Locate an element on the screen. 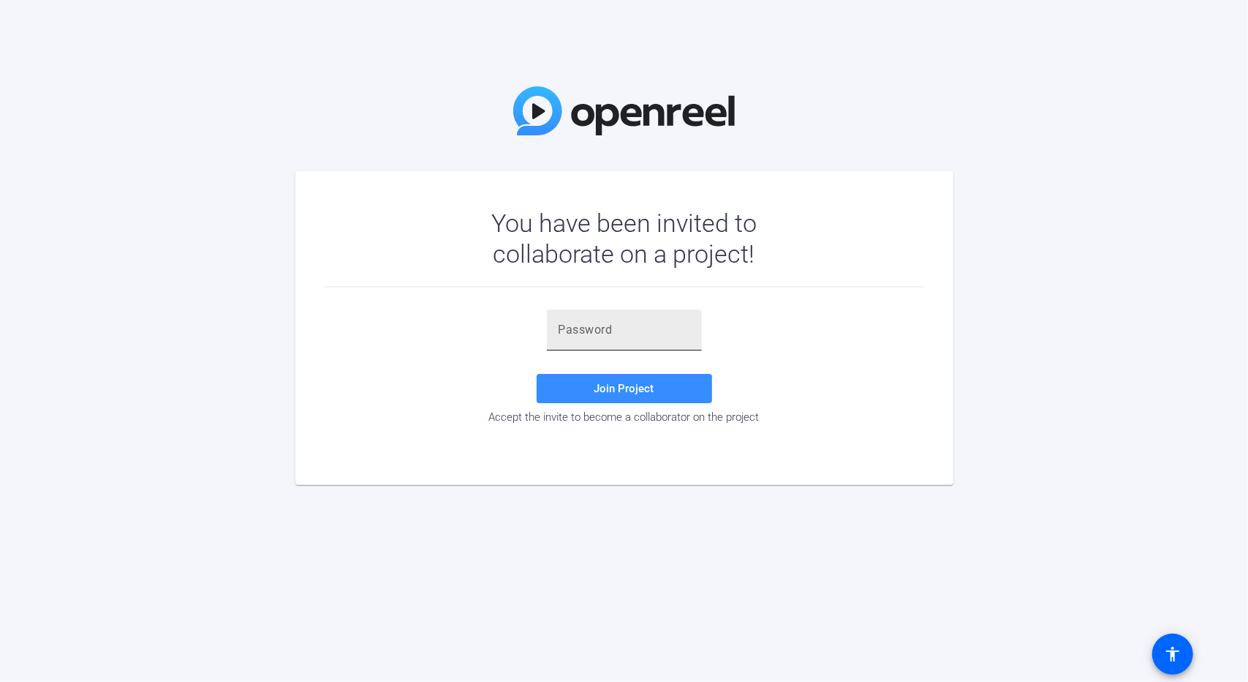 The image size is (1248, 682). mat-icon: accessibility is located at coordinates (1173, 654).